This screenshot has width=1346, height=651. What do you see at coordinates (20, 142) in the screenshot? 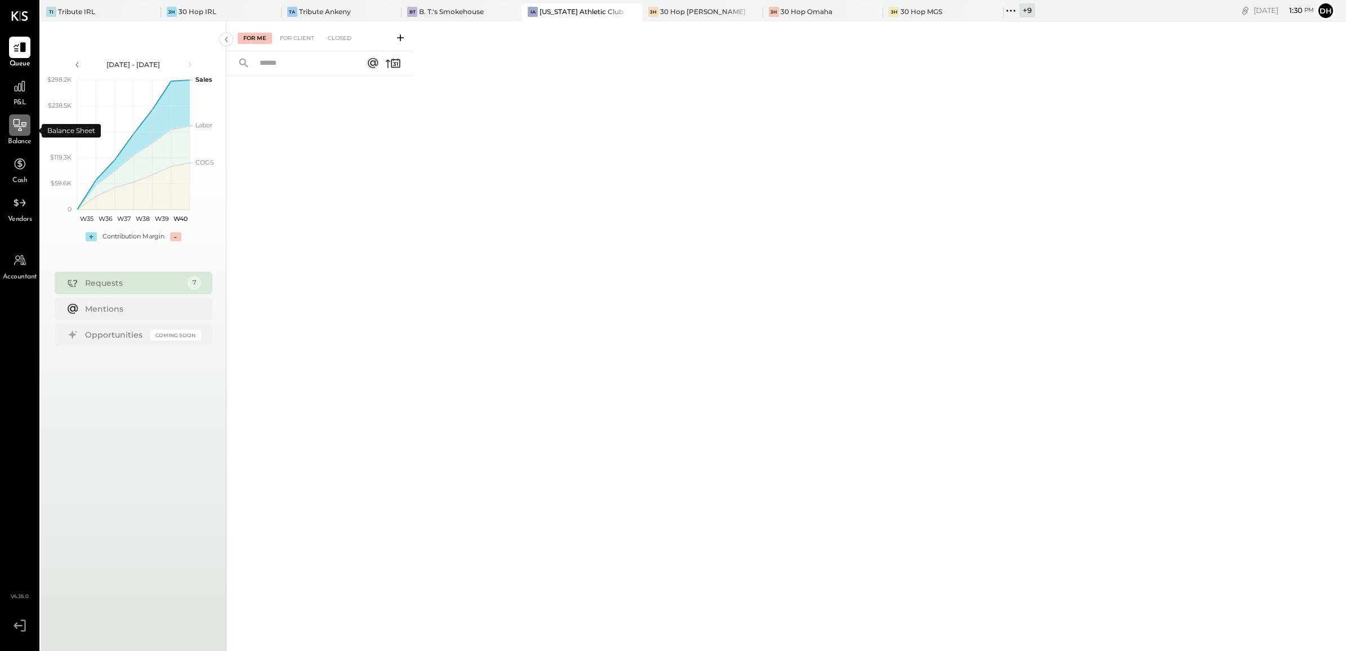
I see `span: Balance` at bounding box center [20, 142].